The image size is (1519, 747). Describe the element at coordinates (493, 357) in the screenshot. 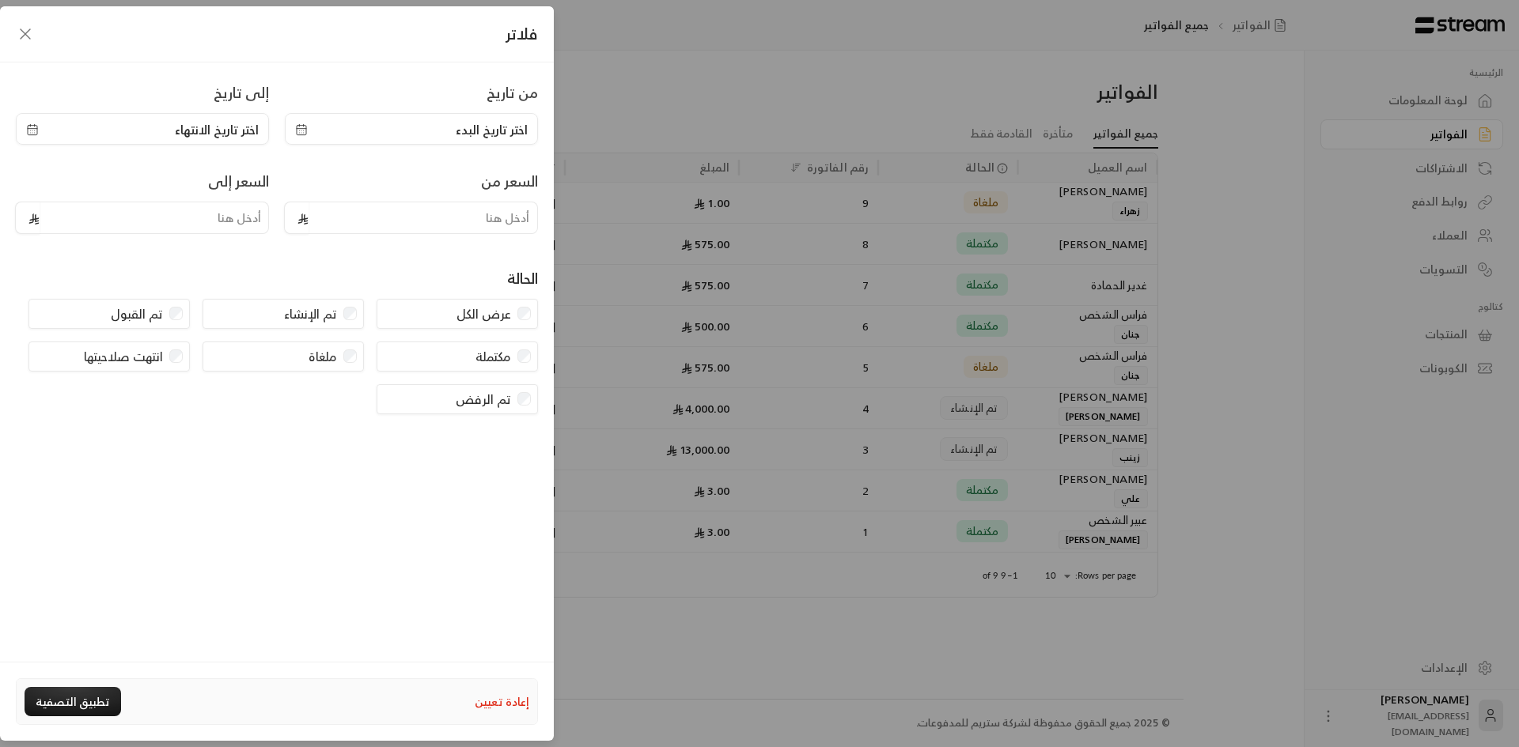

I see `label: مكتملة` at that location.